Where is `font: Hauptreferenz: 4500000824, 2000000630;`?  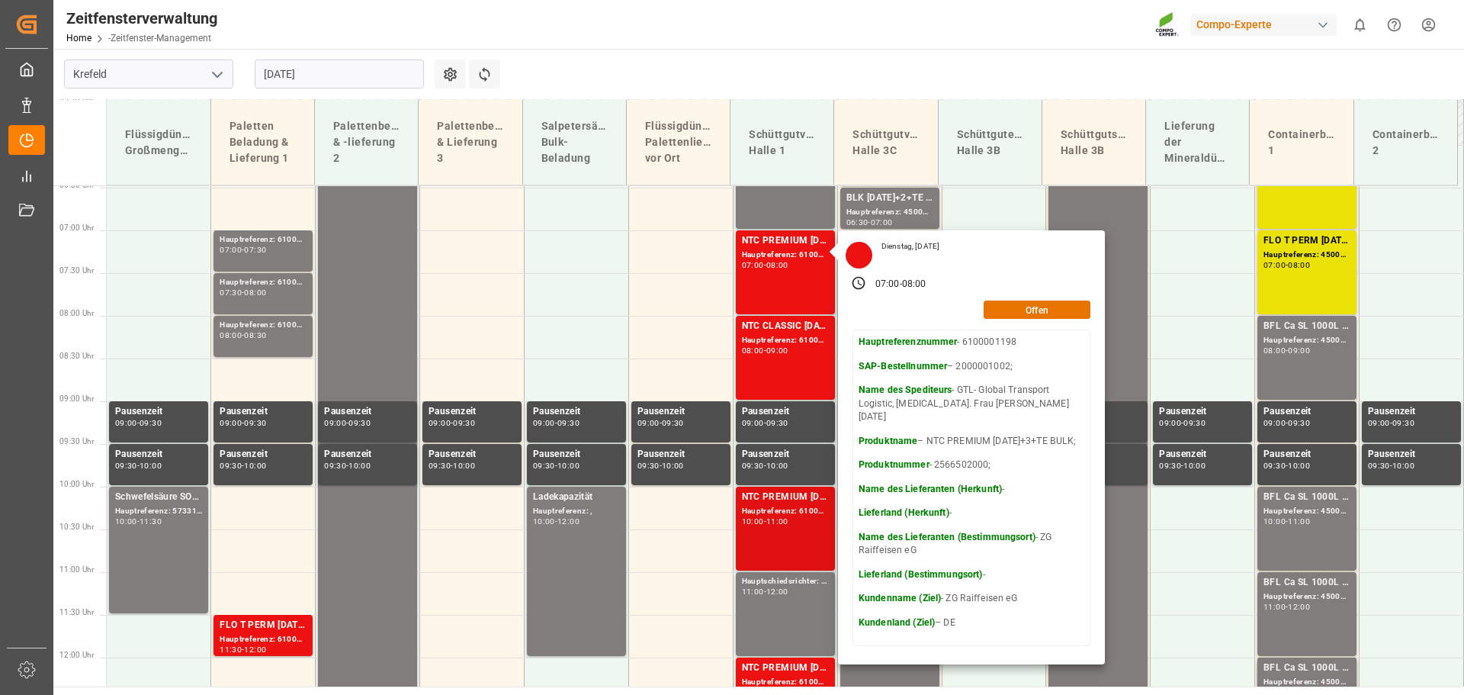
font: Hauptreferenz: 4500000824, 2000000630; is located at coordinates (1344, 681).